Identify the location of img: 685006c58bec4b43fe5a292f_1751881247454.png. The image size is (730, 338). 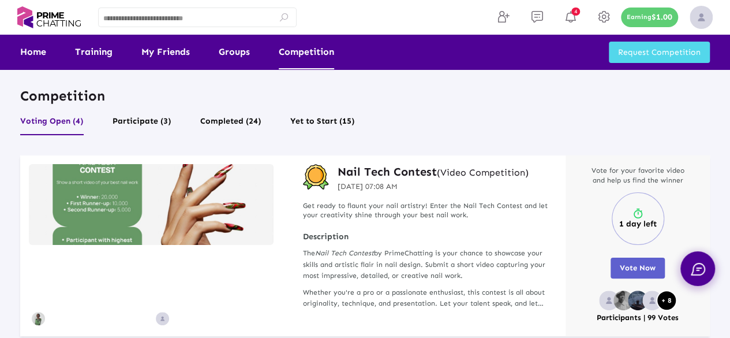
(38, 318).